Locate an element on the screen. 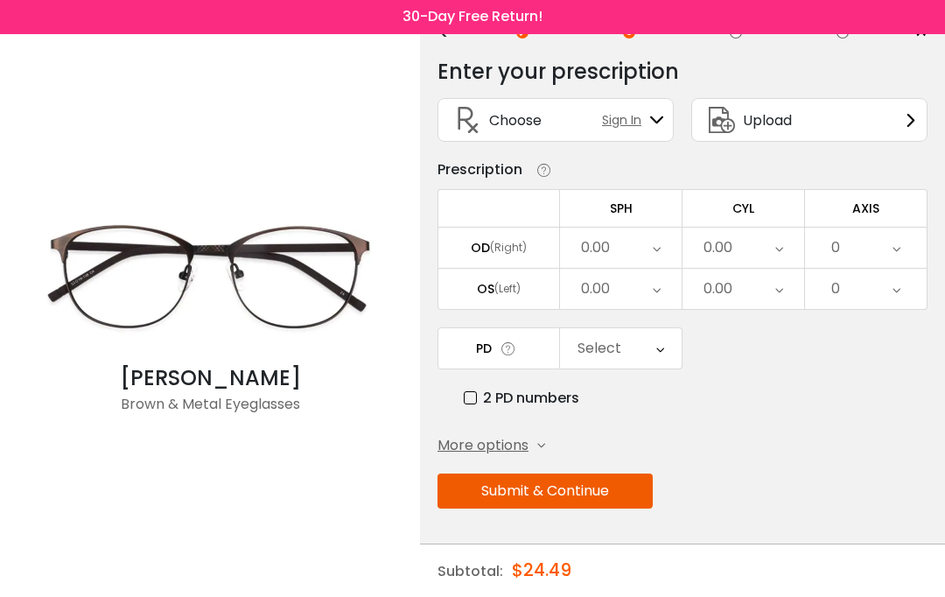  img: Brown Emily - Metal Eyeglasses is located at coordinates (210, 276).